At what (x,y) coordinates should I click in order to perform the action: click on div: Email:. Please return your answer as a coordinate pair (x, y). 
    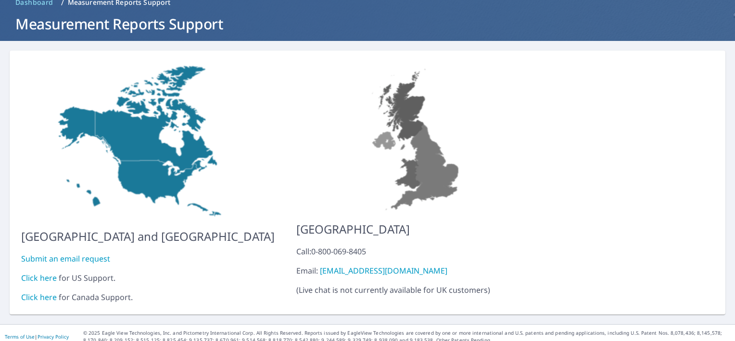
    Looking at the image, I should click on (417, 270).